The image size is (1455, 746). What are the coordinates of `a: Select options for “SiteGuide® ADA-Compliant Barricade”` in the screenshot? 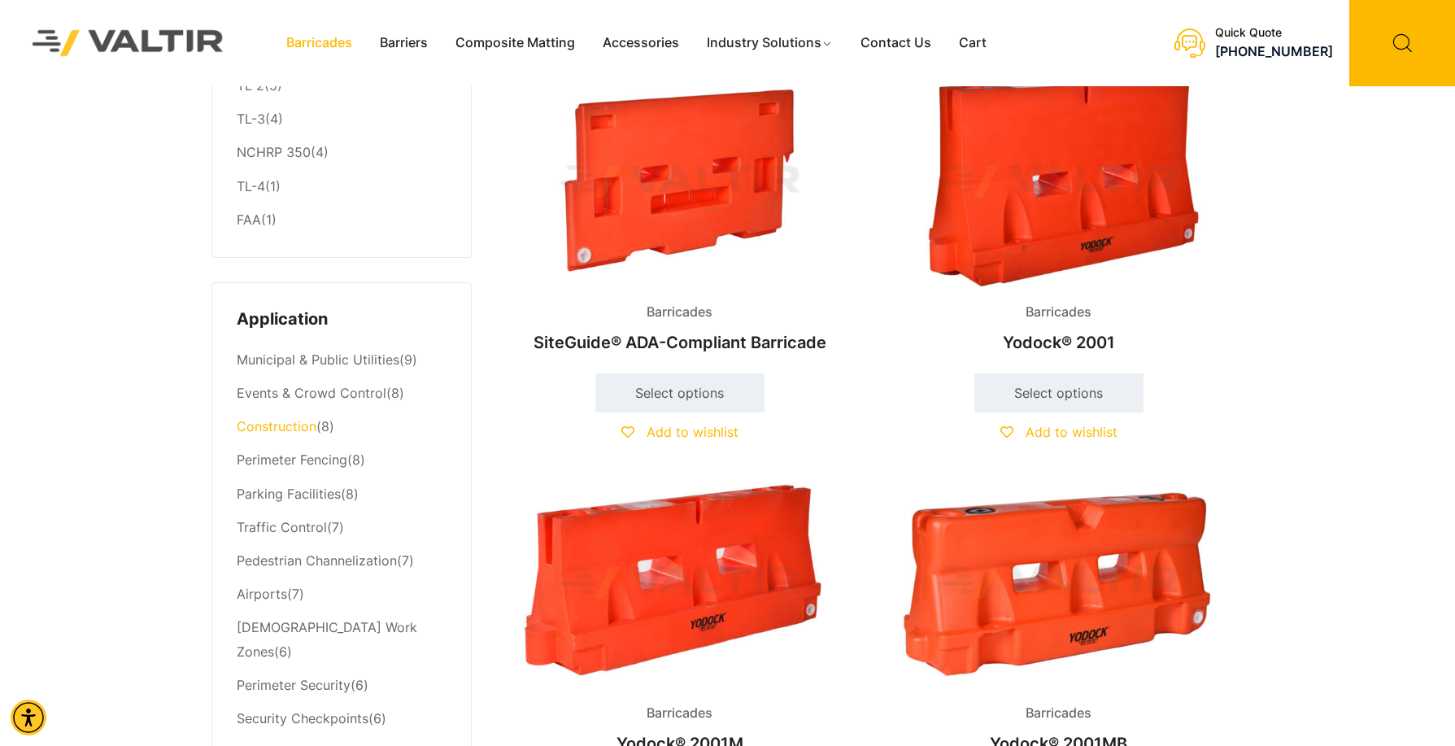 It's located at (680, 393).